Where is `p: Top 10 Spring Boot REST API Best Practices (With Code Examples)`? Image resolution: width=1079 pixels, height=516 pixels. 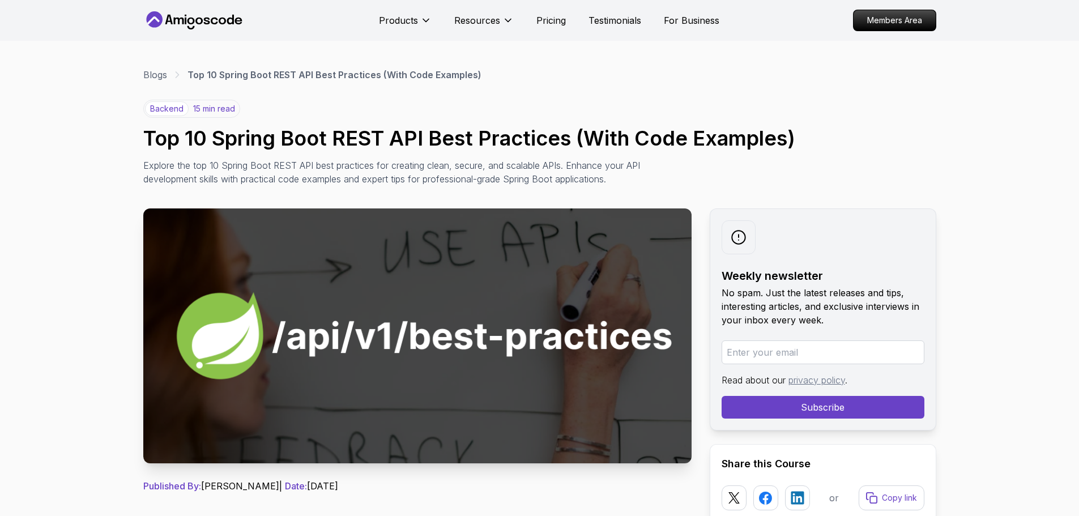
p: Top 10 Spring Boot REST API Best Practices (With Code Examples) is located at coordinates (334, 75).